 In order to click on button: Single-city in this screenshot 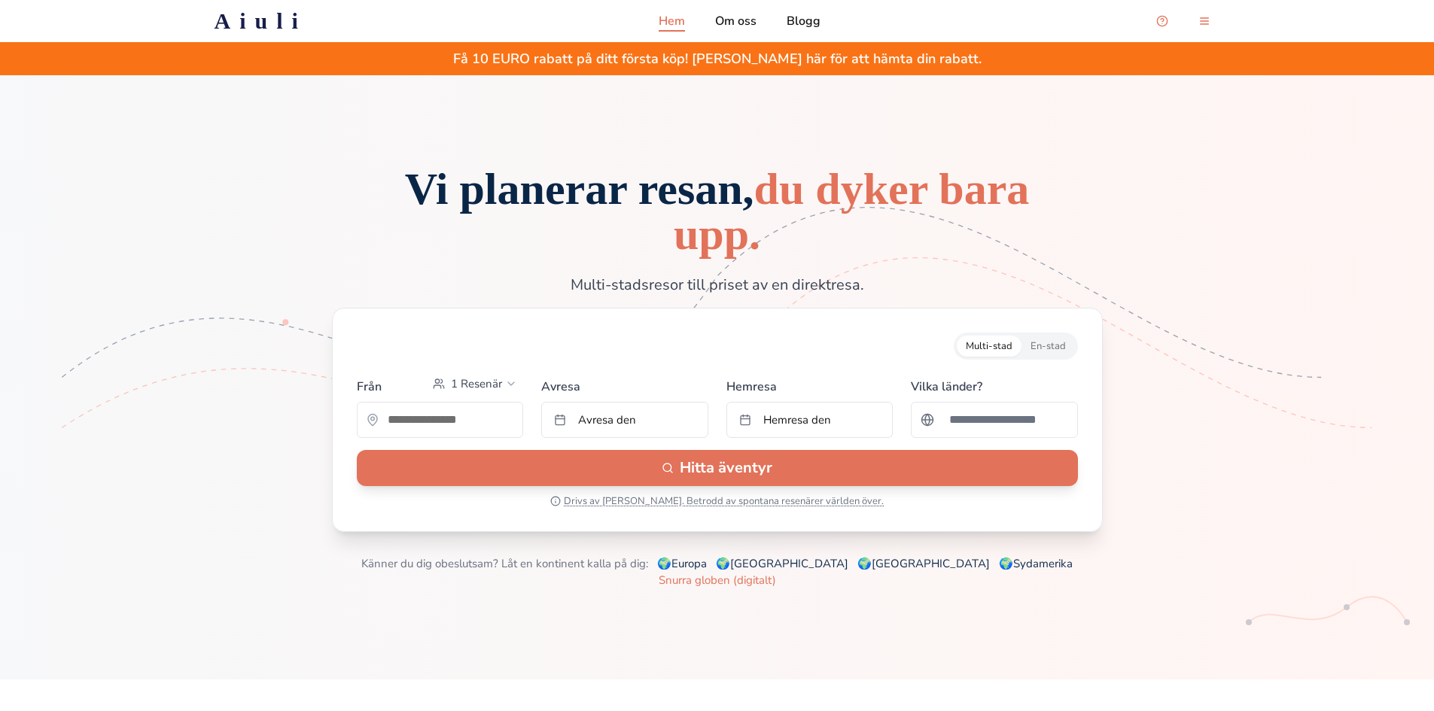, I will do `click(1048, 346)`.